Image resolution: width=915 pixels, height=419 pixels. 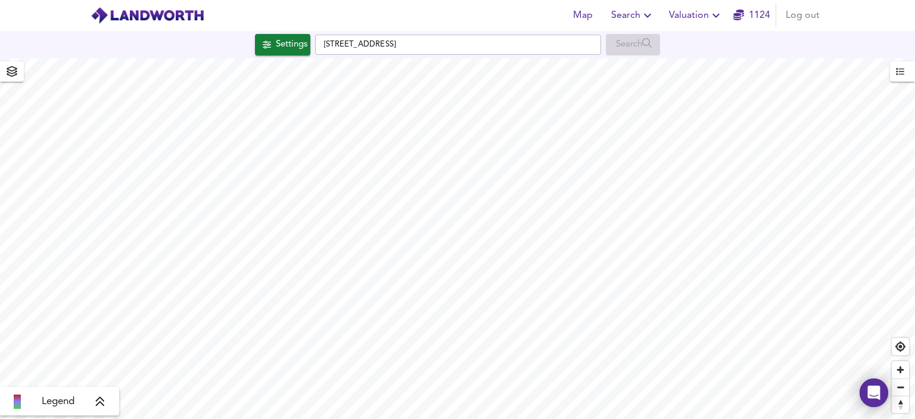 I want to click on button: Valuation, so click(x=696, y=15).